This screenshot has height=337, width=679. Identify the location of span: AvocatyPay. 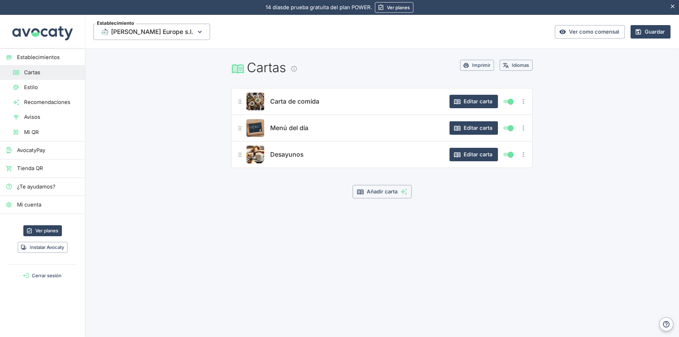
(48, 150).